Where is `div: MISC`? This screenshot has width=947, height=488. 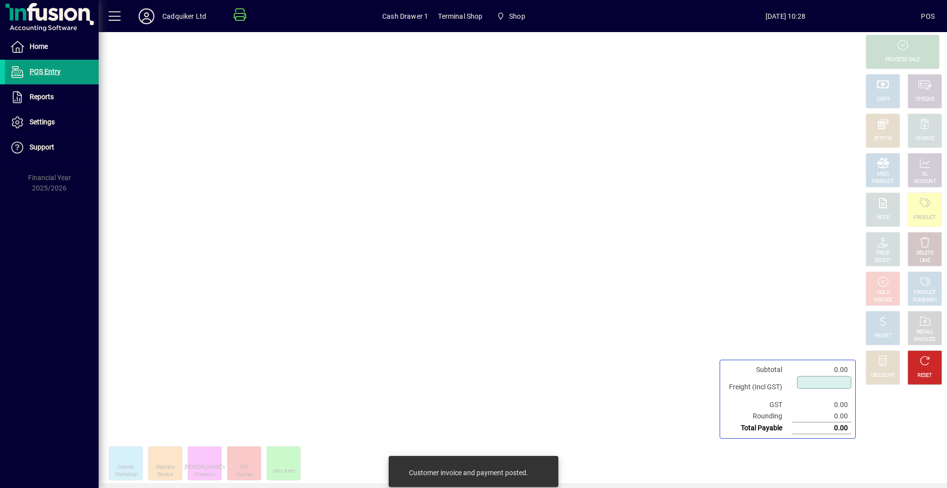 div: MISC is located at coordinates (883, 174).